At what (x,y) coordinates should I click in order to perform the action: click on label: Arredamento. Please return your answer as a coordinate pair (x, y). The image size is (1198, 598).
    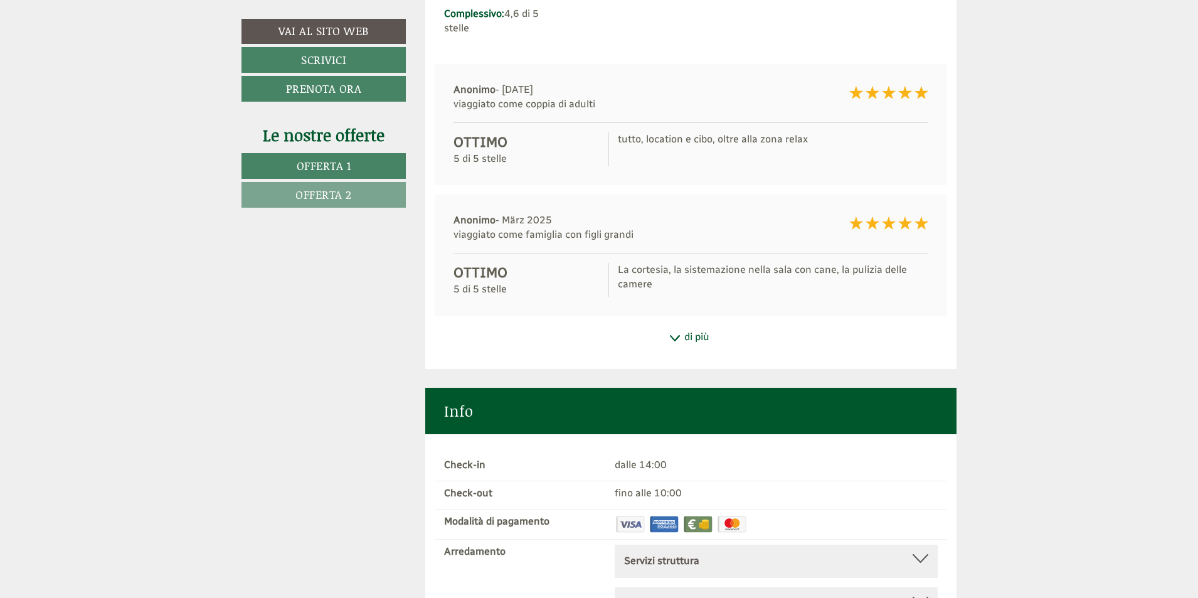
    Looking at the image, I should click on (475, 551).